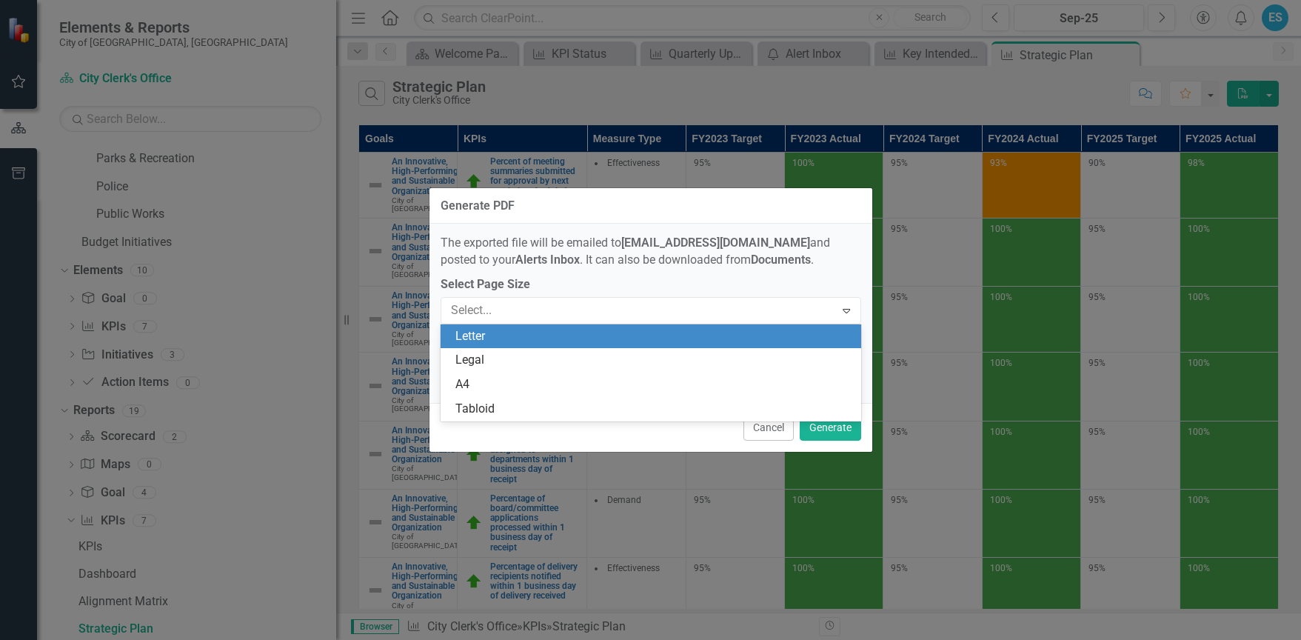  What do you see at coordinates (651, 284) in the screenshot?
I see `label: Select Page Size` at bounding box center [651, 284].